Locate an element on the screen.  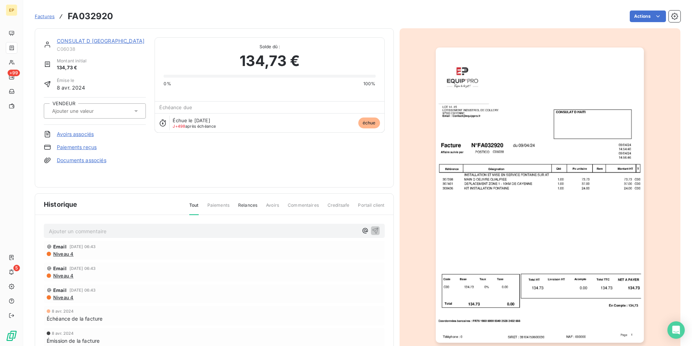
span: 5 is located at coordinates (17, 268).